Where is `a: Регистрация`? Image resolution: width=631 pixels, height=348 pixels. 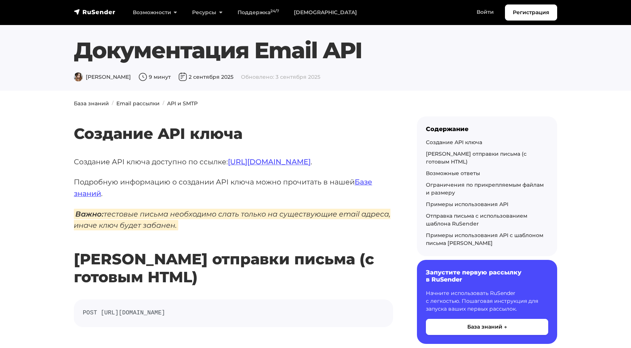
a: Регистрация is located at coordinates (531, 12).